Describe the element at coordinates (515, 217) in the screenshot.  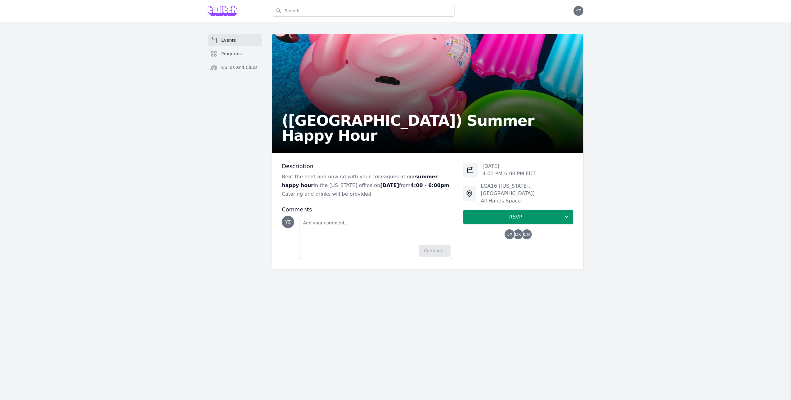
I see `span: RSVP` at that location.